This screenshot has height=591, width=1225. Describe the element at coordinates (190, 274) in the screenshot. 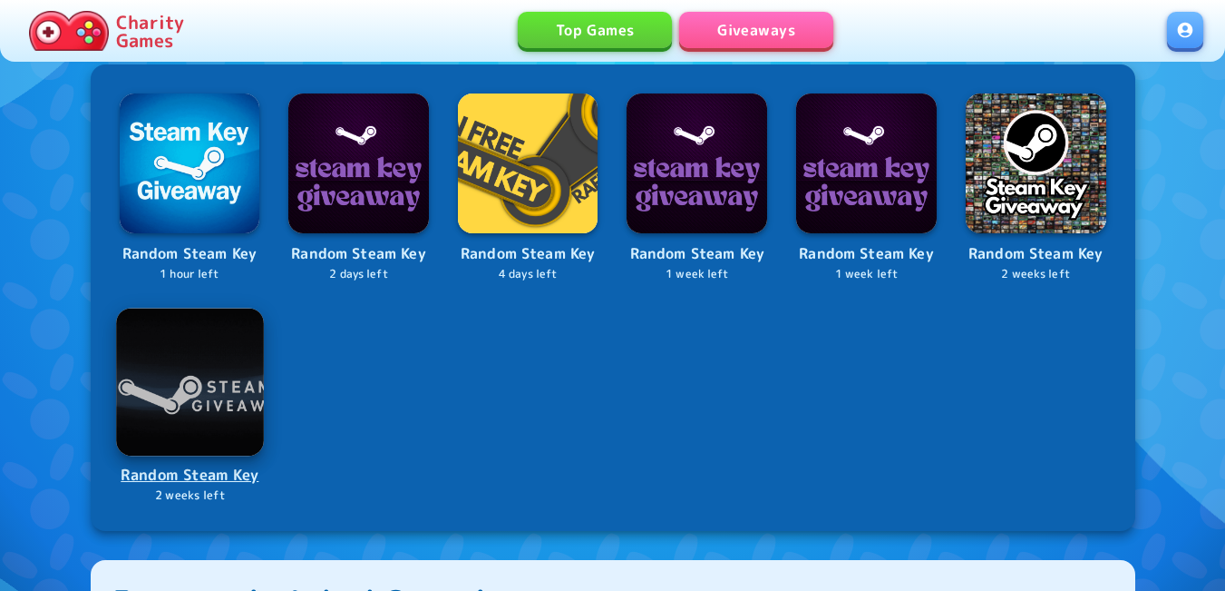

I see `p: 1 hour left` at that location.